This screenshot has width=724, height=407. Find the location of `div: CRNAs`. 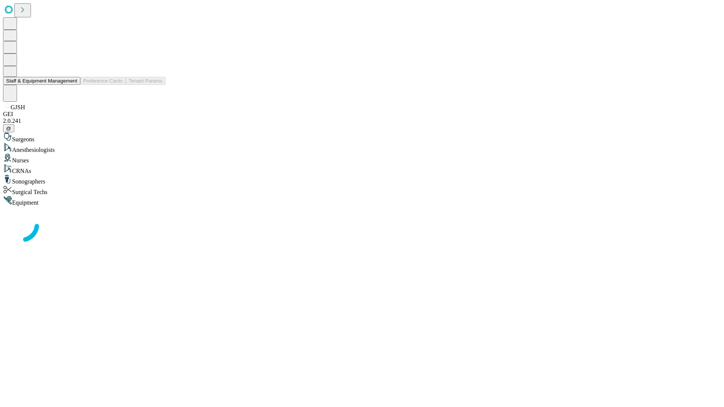

div: CRNAs is located at coordinates (362, 169).